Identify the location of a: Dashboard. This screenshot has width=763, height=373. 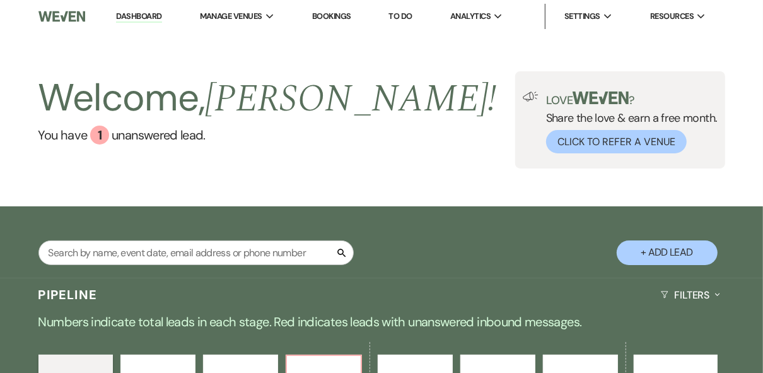
(139, 16).